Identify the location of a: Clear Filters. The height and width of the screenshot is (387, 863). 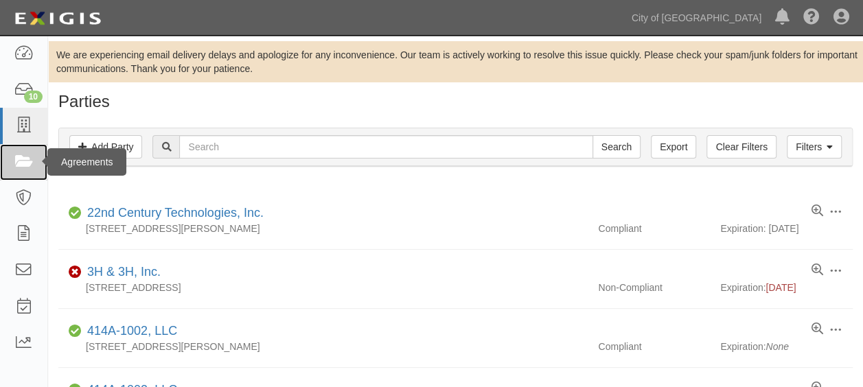
(740, 147).